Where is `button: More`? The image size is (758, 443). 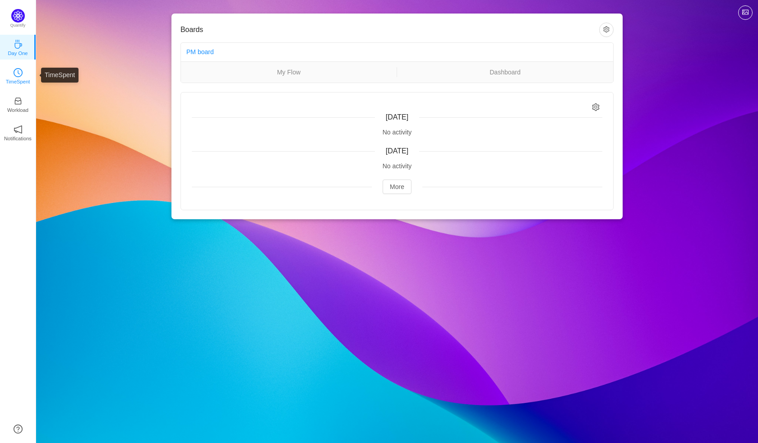
button: More is located at coordinates (397, 187).